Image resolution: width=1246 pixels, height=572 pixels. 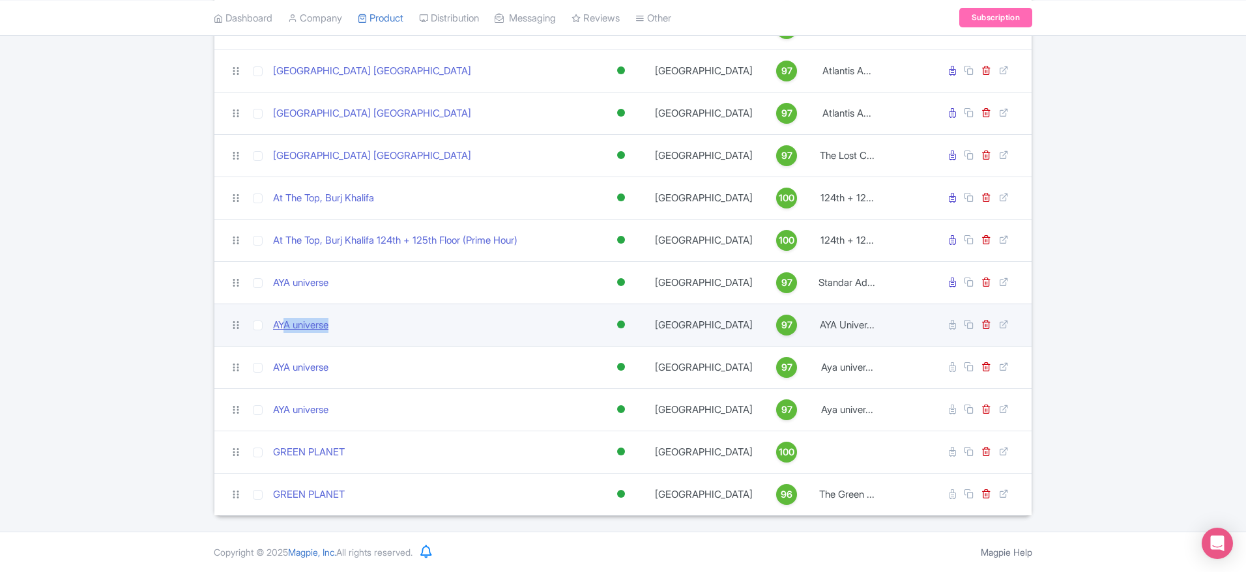 What do you see at coordinates (787, 495) in the screenshot?
I see `a: 96` at bounding box center [787, 495].